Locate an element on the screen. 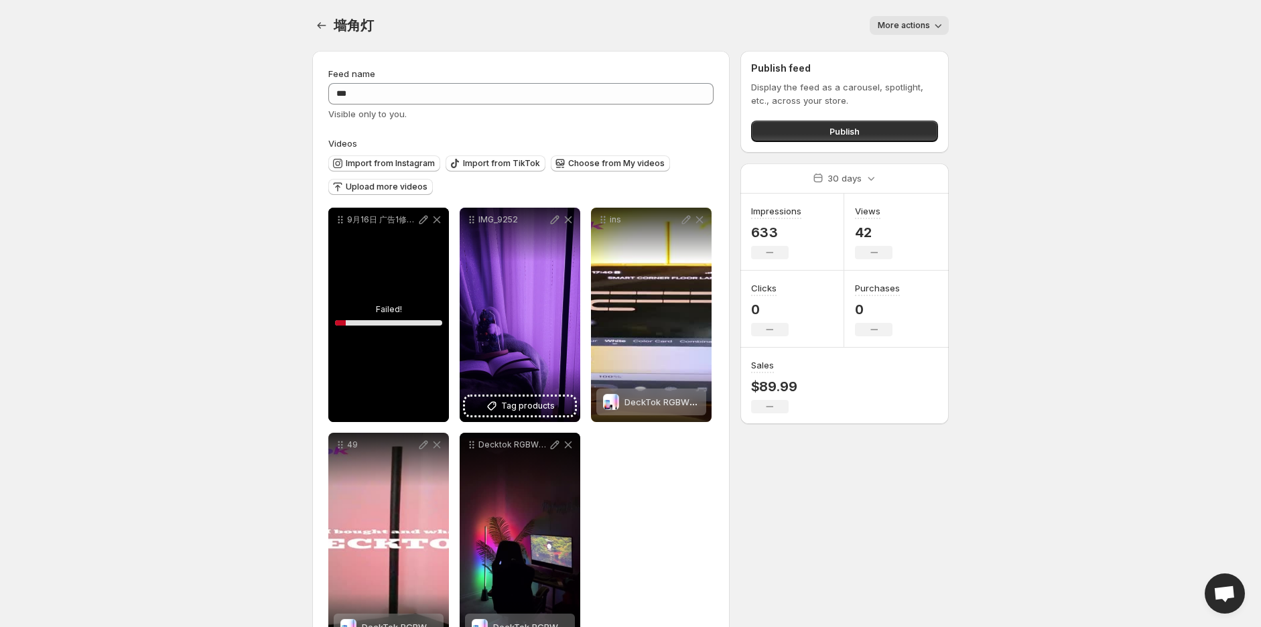  span: DeckTok RGBWW Smart Corner Floor Lamp is located at coordinates (715, 402).